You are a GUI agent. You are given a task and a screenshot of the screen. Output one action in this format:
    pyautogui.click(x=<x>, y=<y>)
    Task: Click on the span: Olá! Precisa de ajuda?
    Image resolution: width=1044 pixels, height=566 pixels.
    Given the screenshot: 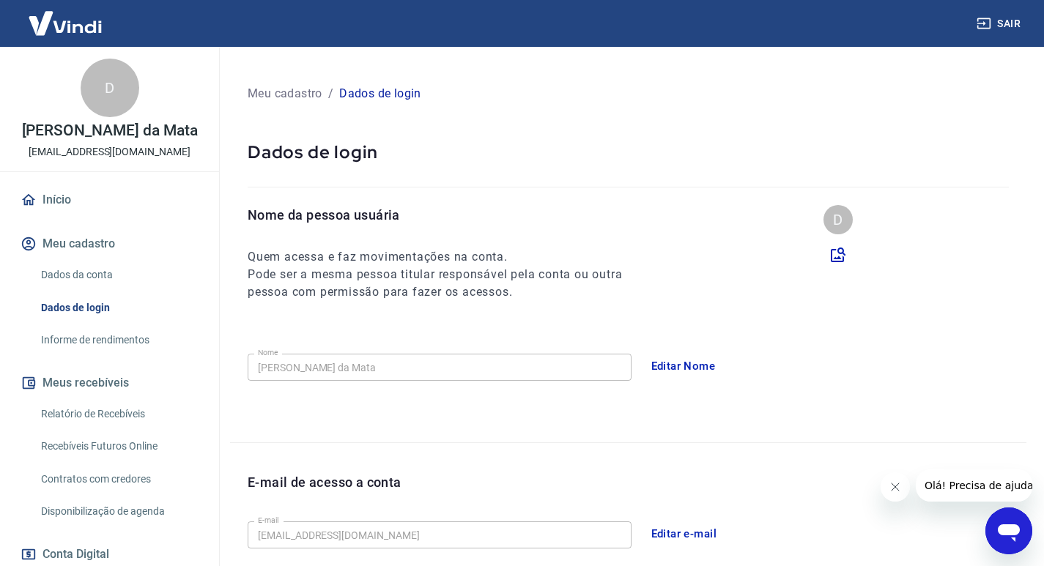 What is the action you would take?
    pyautogui.click(x=66, y=16)
    